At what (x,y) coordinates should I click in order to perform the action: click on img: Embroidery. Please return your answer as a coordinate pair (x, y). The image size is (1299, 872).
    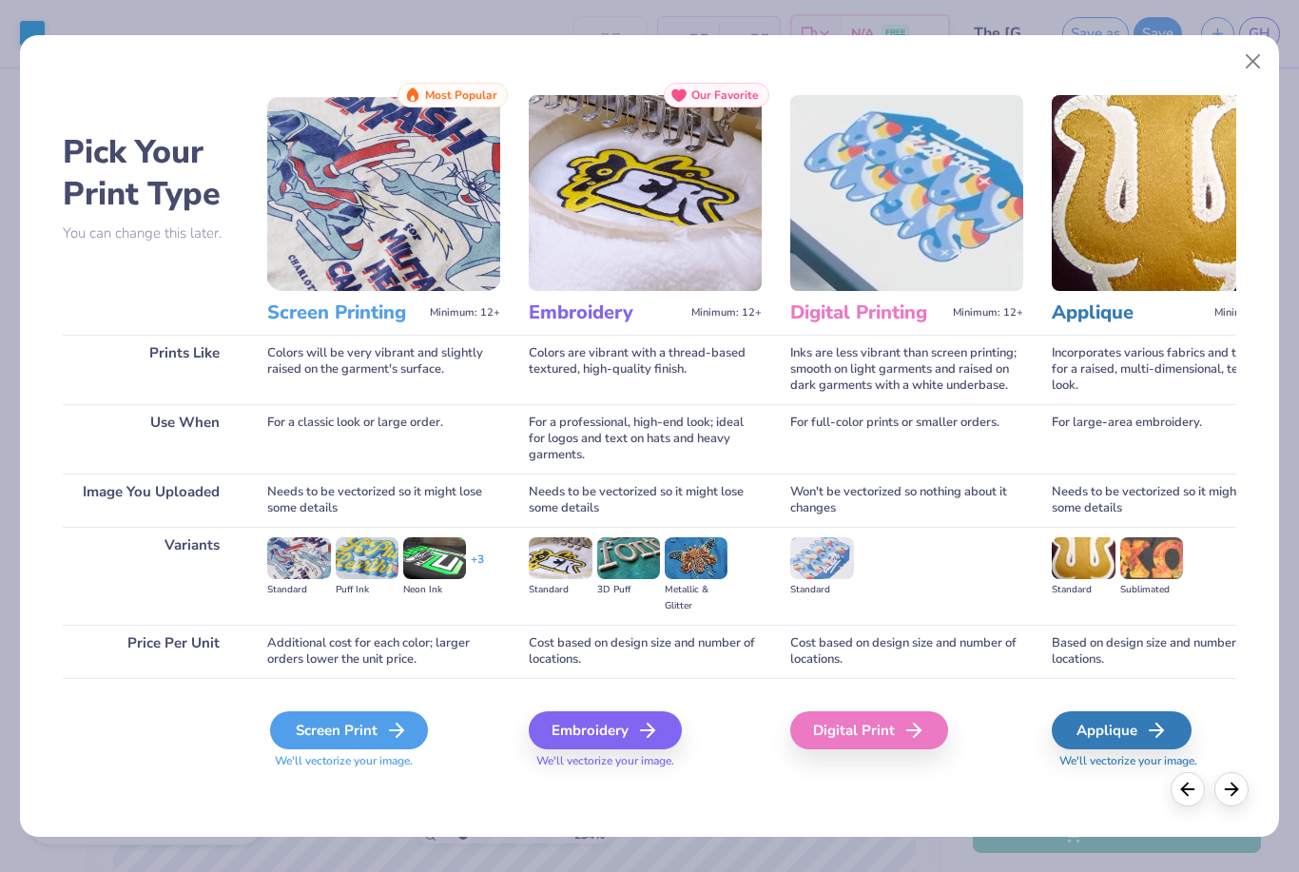
    Looking at the image, I should click on (645, 193).